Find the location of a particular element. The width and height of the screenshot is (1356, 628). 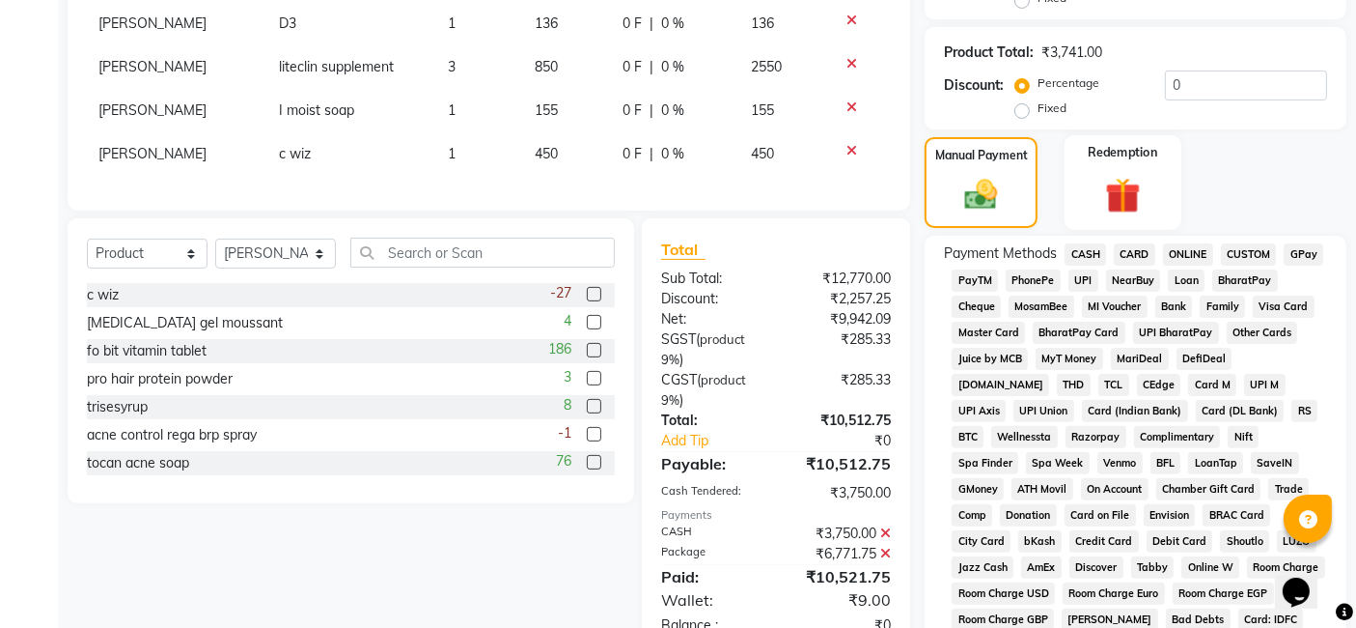

span: Complimentary is located at coordinates (1178, 436).